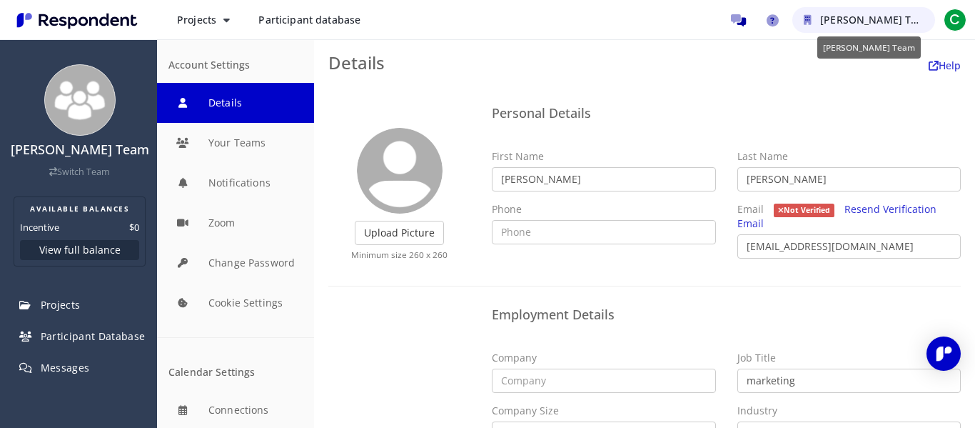  Describe the element at coordinates (773, 20) in the screenshot. I see `a: Help and support` at that location.